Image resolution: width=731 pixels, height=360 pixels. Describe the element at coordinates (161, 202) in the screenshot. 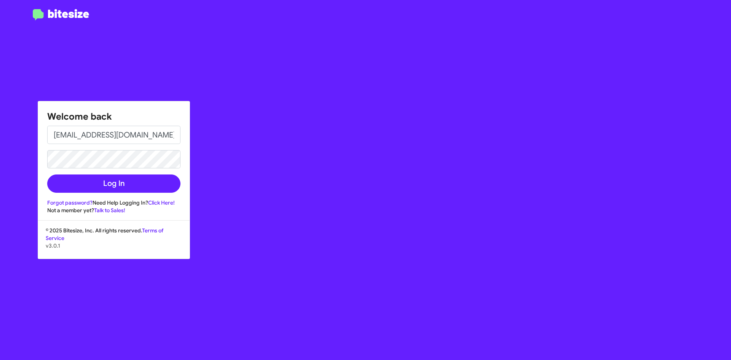

I see `a: Click Here!` at that location.